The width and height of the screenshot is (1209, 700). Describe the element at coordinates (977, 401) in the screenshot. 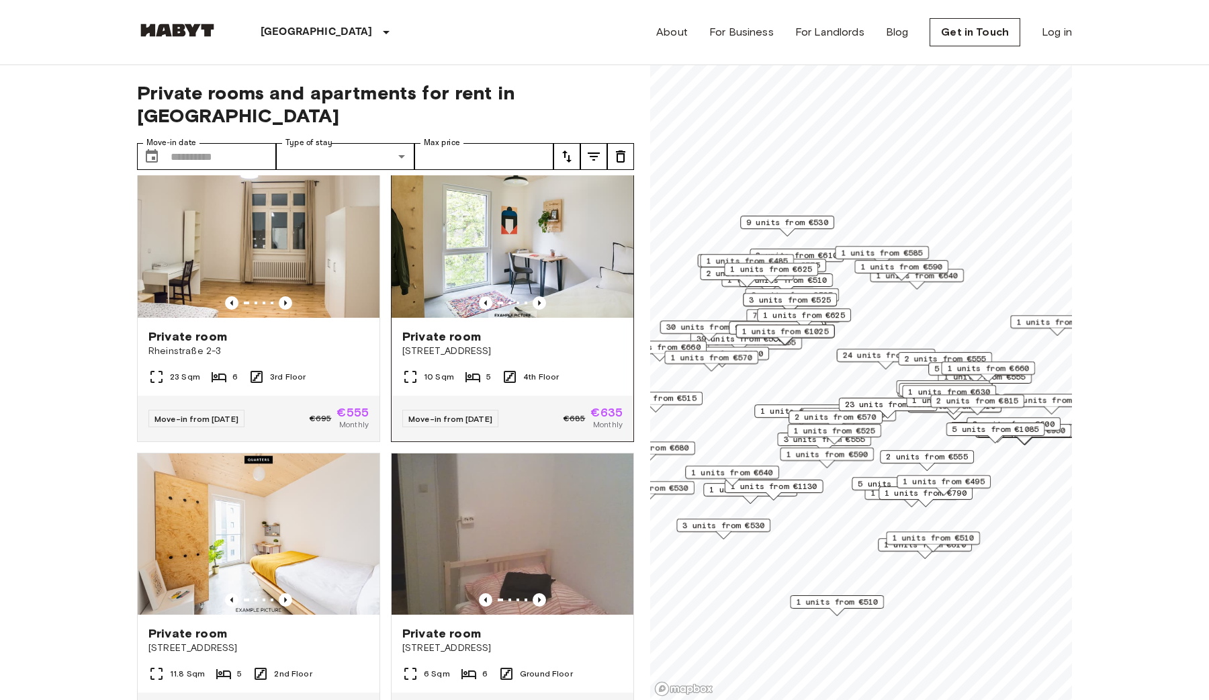

I see `span: 2 units from €815` at that location.